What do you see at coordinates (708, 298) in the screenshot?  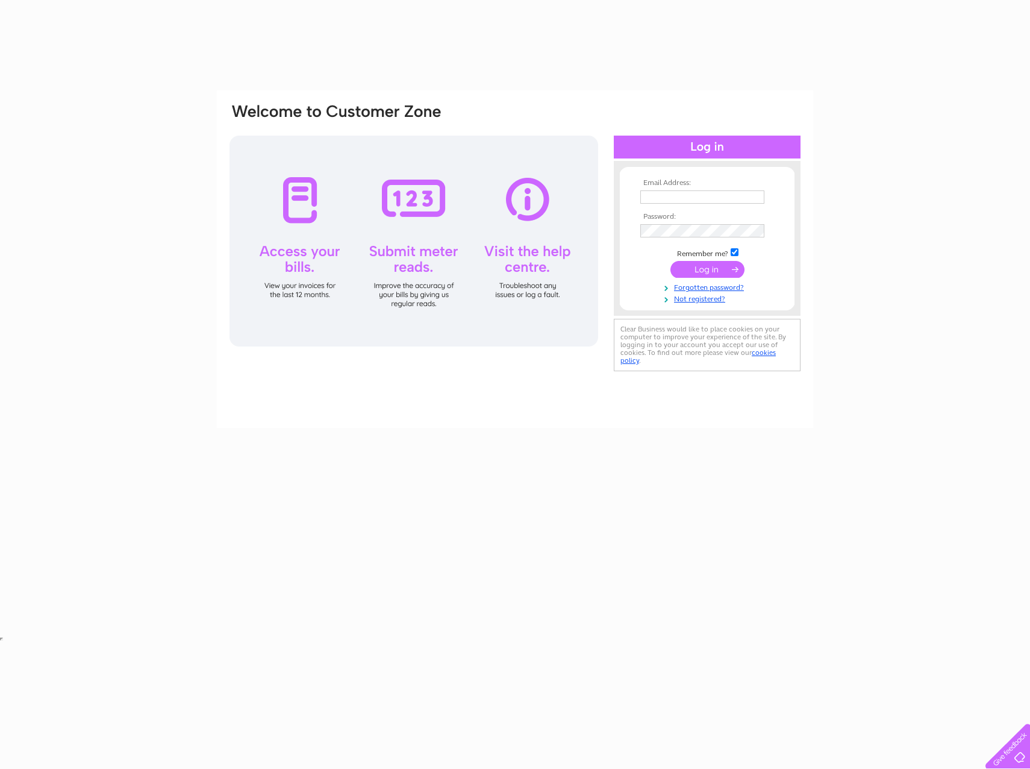 I see `a: Not registered?` at bounding box center [708, 298].